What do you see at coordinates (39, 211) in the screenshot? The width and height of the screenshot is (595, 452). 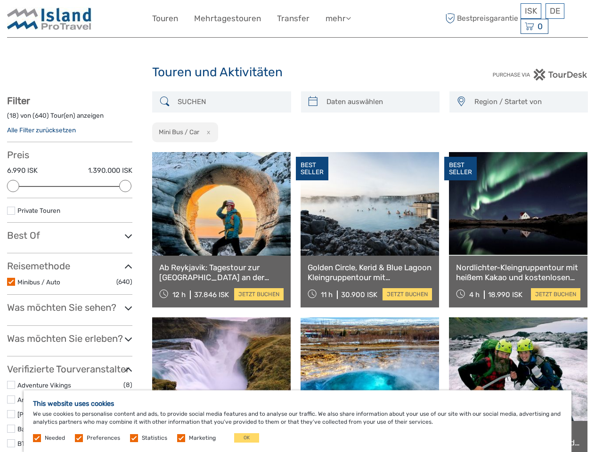 I see `a: Private Touren` at bounding box center [39, 211].